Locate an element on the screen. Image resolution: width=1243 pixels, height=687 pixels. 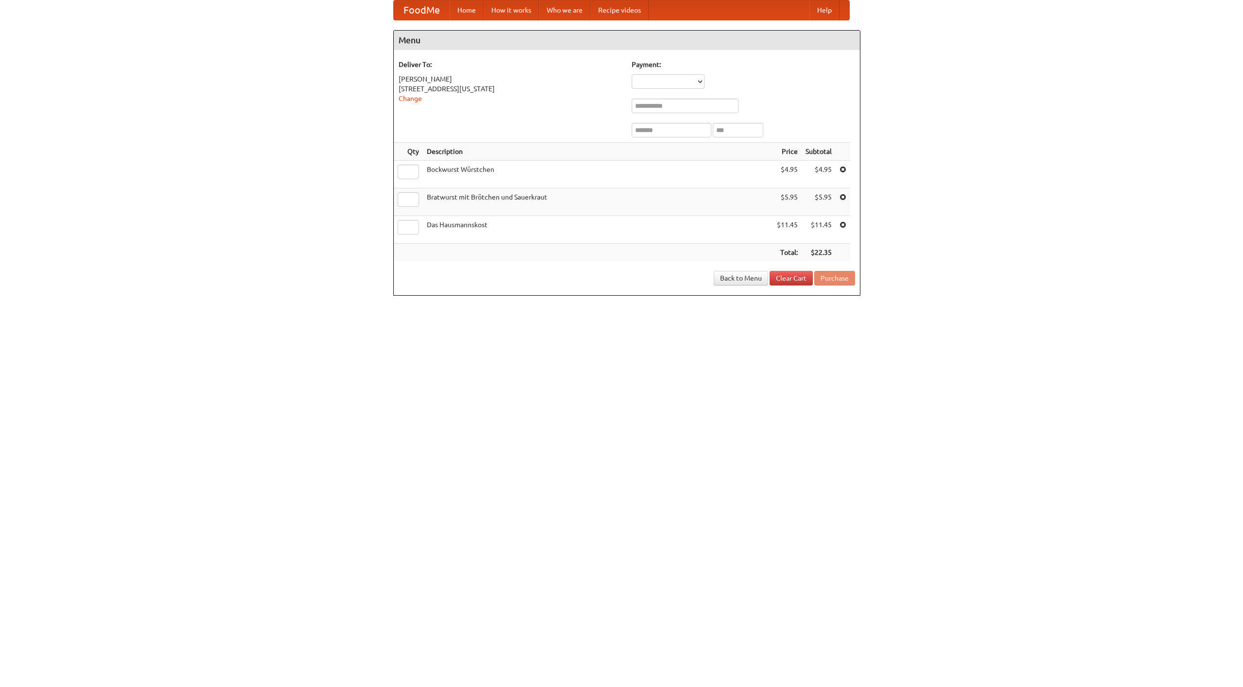
a: FoodMe is located at coordinates (421, 10).